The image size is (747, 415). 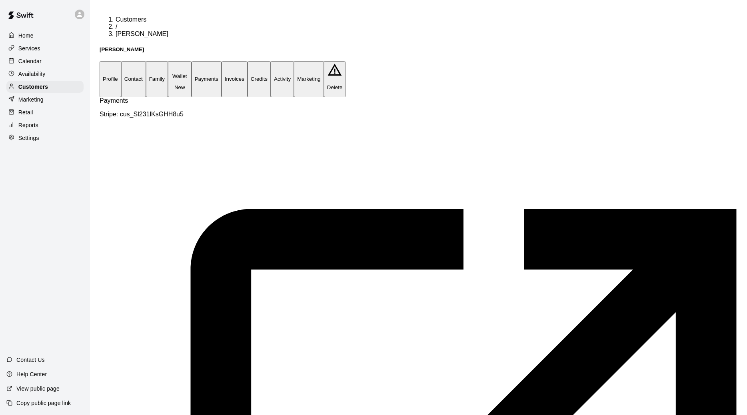 I want to click on div: Marketing, so click(x=45, y=100).